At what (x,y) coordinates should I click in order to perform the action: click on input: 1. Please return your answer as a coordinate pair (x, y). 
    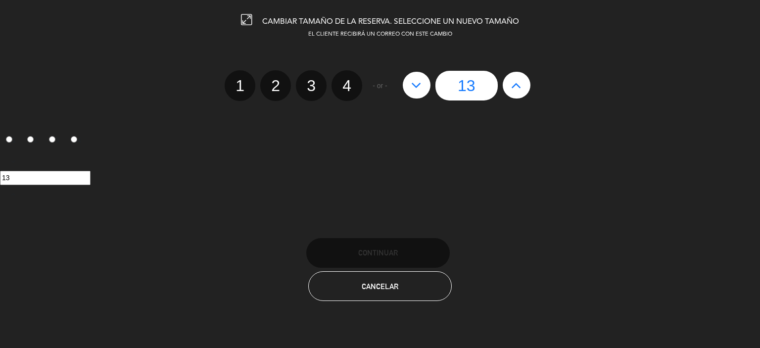
    Looking at the image, I should click on (9, 139).